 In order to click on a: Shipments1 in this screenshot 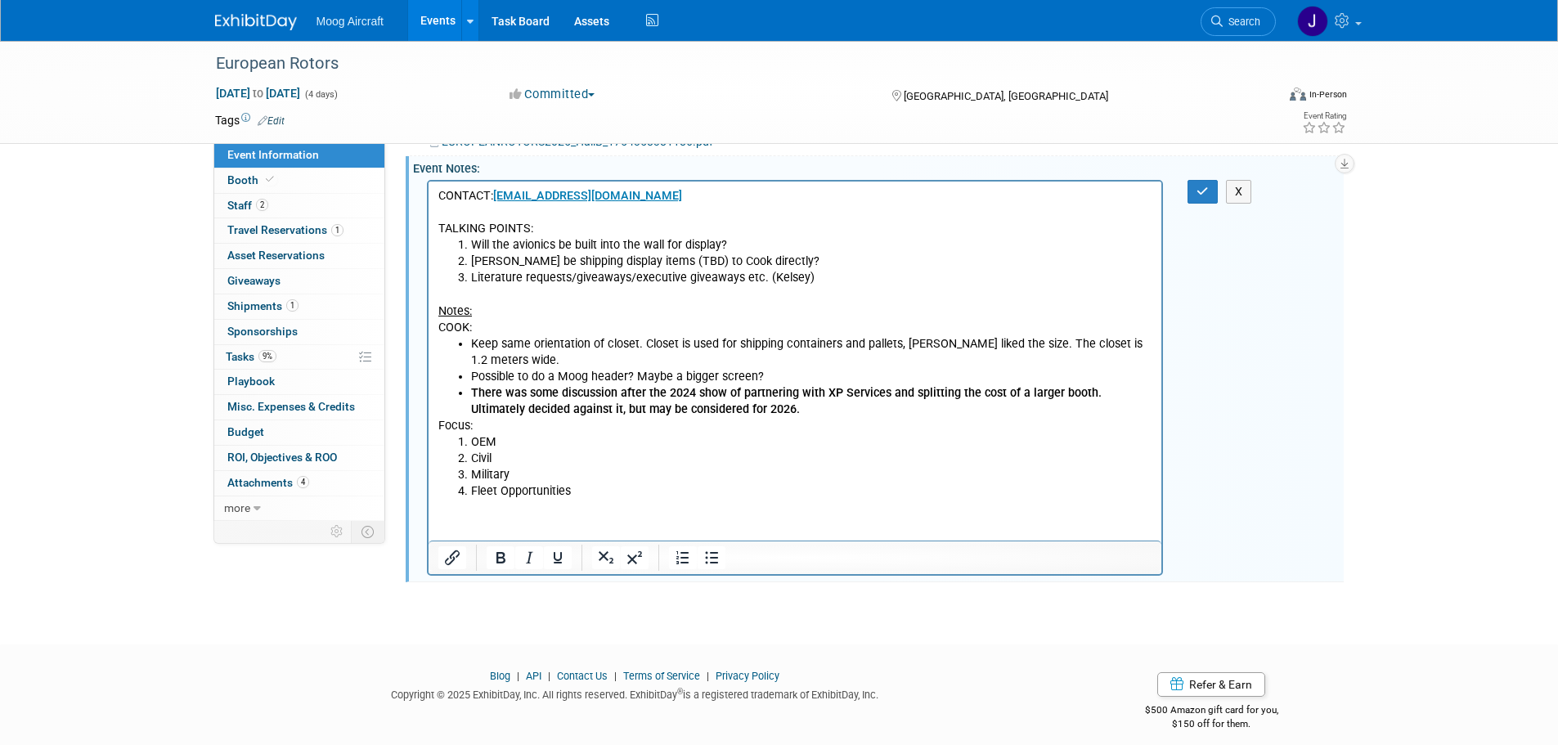, I will do `click(299, 307)`.